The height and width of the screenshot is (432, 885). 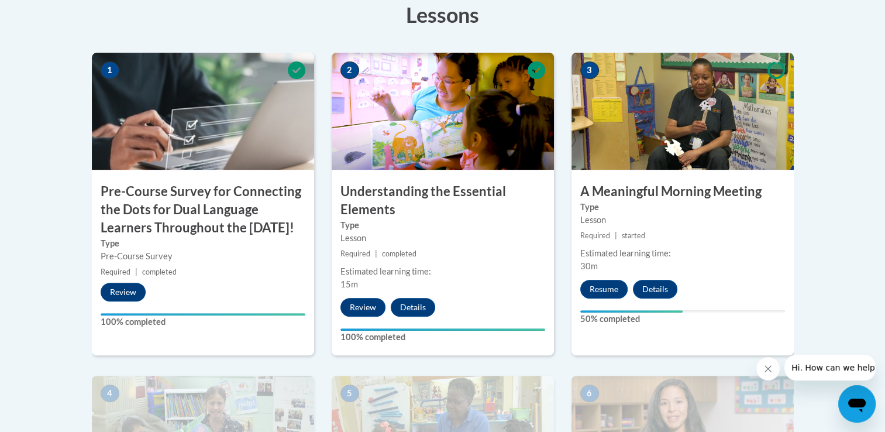 What do you see at coordinates (350, 70) in the screenshot?
I see `span: 2` at bounding box center [350, 70].